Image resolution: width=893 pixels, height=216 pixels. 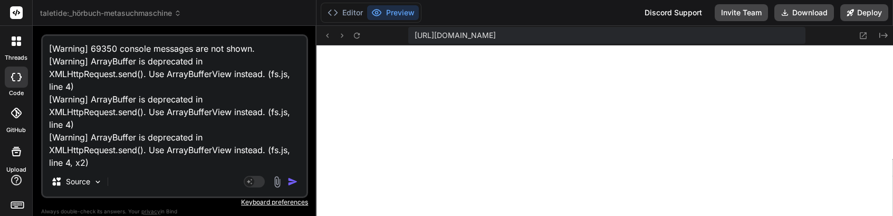 I want to click on button: Deploy, so click(x=864, y=13).